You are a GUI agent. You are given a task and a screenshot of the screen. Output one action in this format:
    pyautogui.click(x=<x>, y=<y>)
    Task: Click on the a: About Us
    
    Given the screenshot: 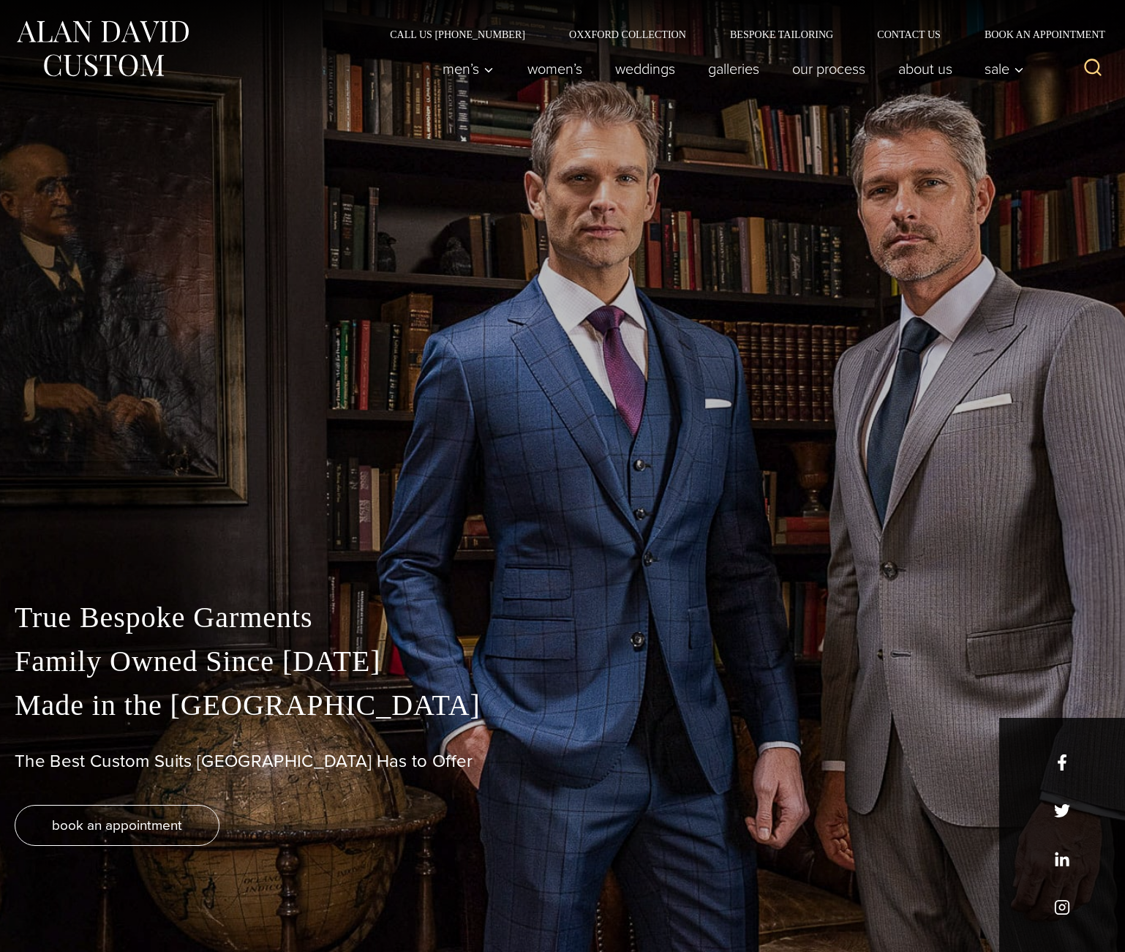 What is the action you would take?
    pyautogui.click(x=925, y=69)
    